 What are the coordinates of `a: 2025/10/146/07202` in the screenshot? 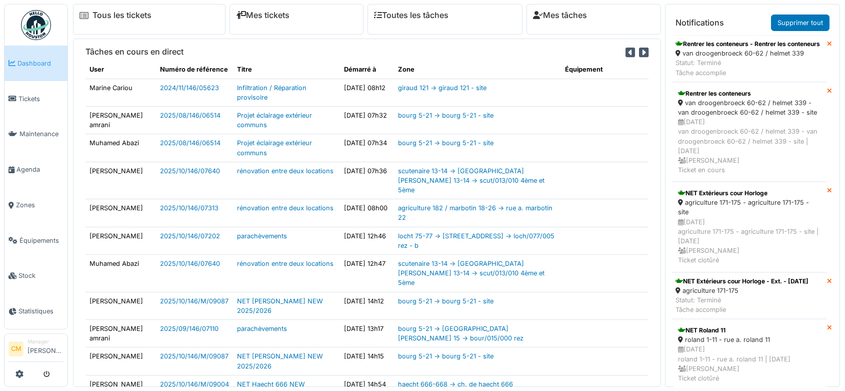 It's located at (190, 236).